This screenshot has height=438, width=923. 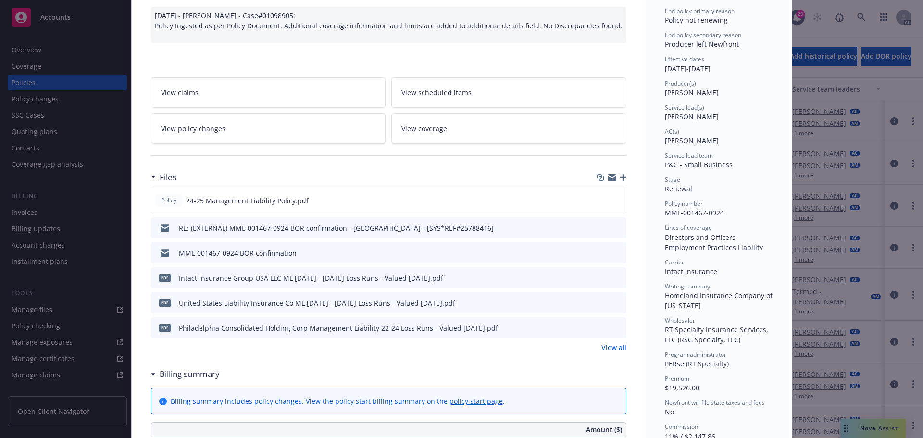 I want to click on span: Policy not renewing, so click(x=696, y=20).